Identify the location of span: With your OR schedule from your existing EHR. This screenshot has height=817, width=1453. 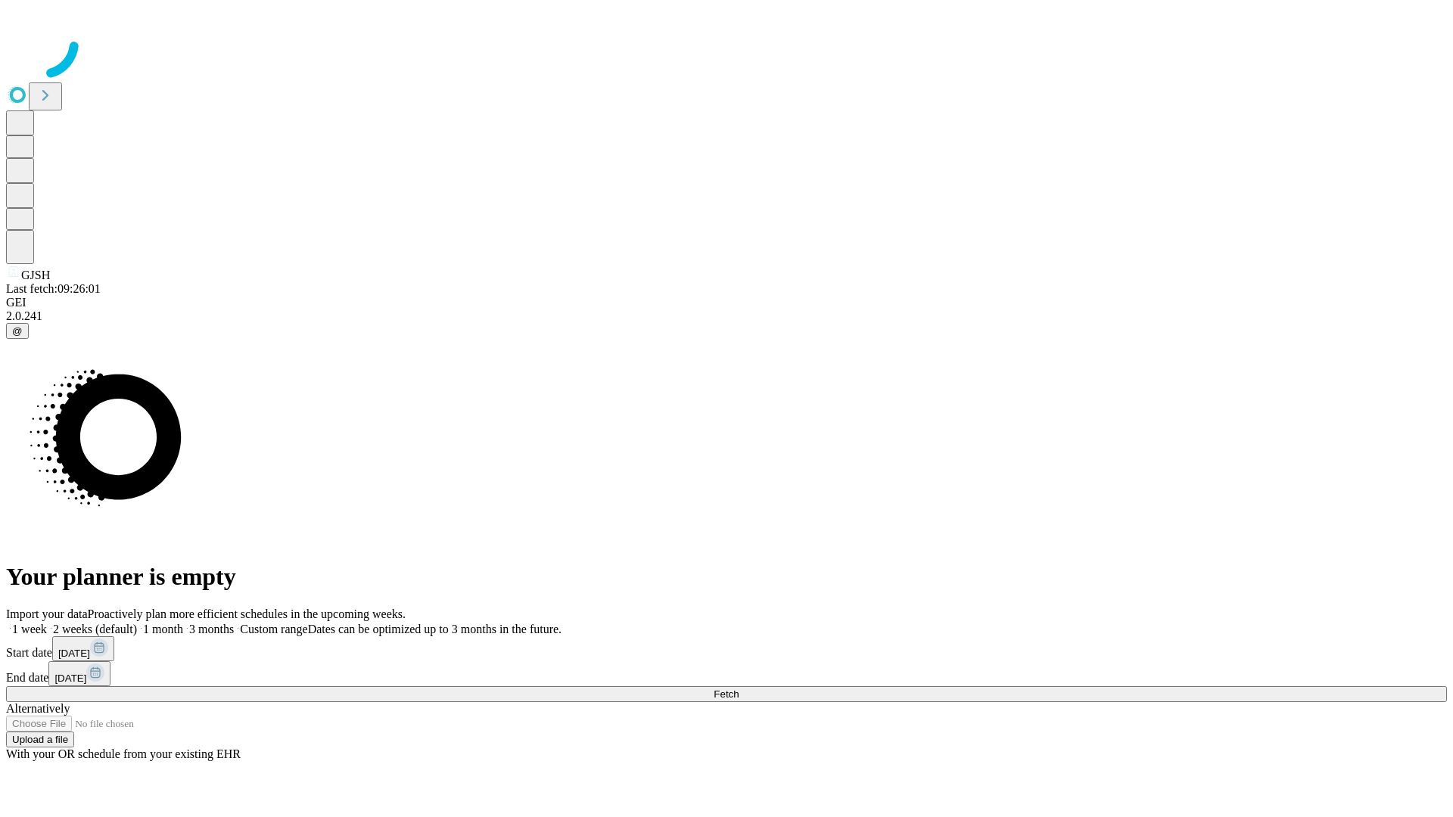
(123, 754).